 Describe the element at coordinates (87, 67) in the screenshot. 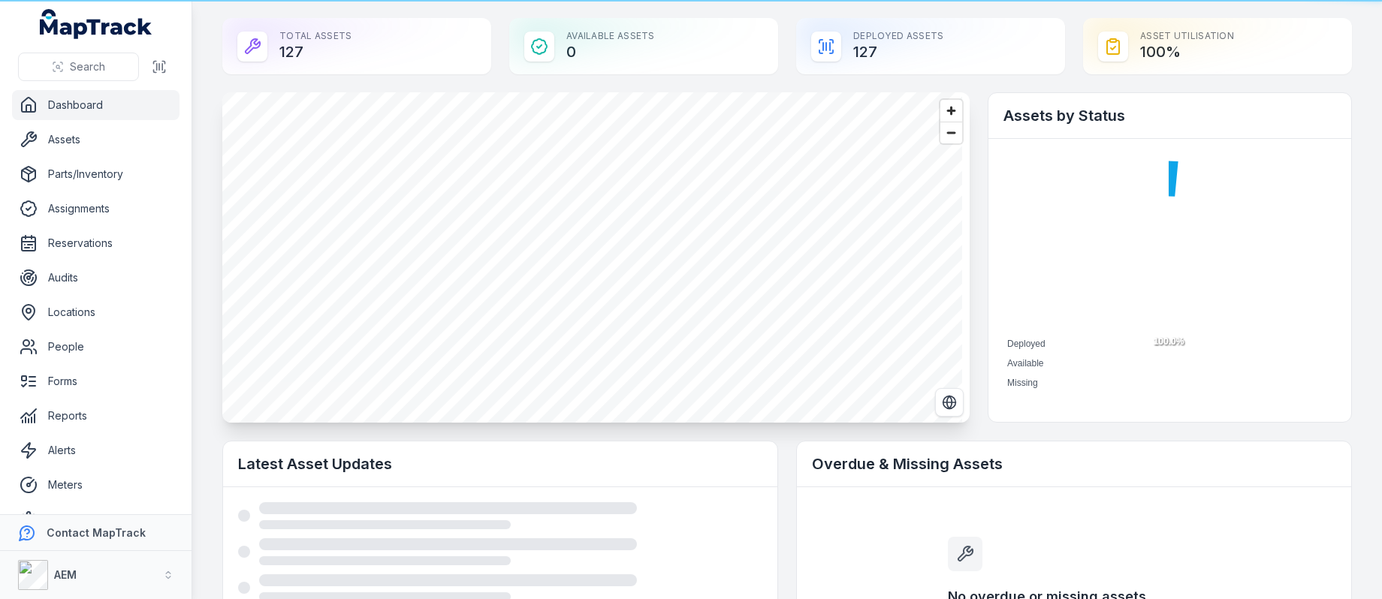

I see `span: Search` at that location.